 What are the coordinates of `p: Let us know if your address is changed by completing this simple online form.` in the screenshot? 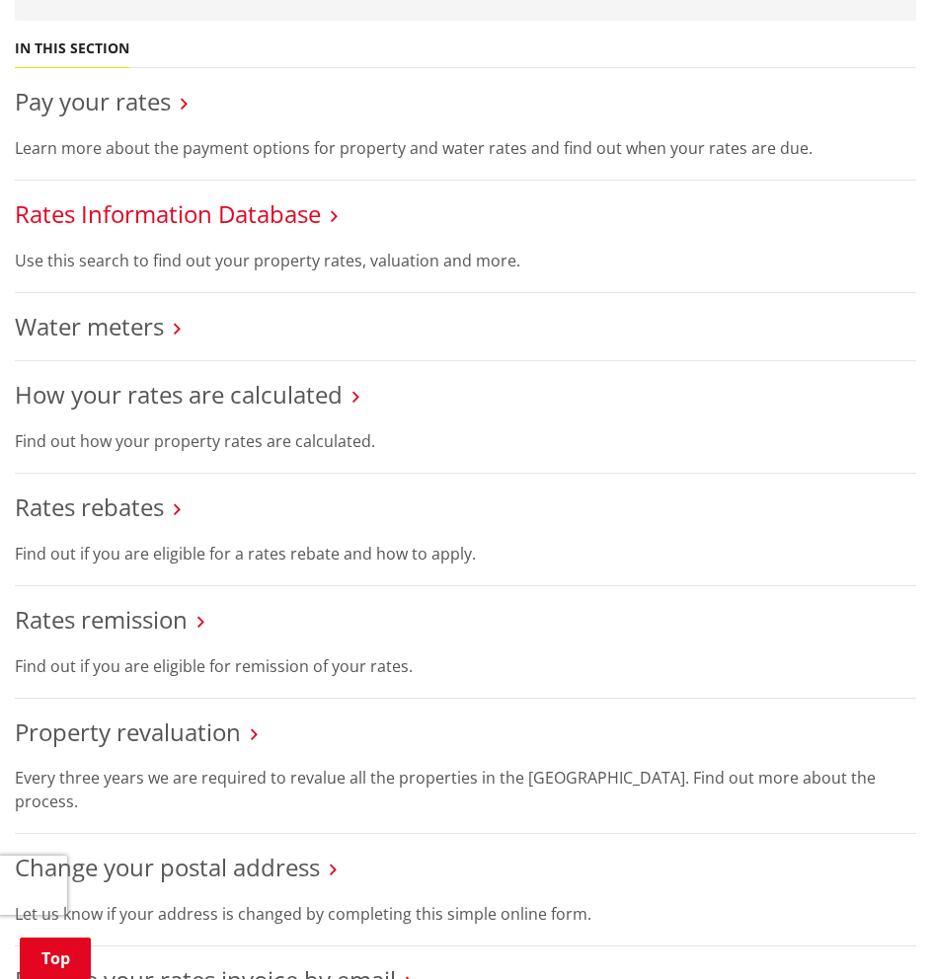 It's located at (465, 914).